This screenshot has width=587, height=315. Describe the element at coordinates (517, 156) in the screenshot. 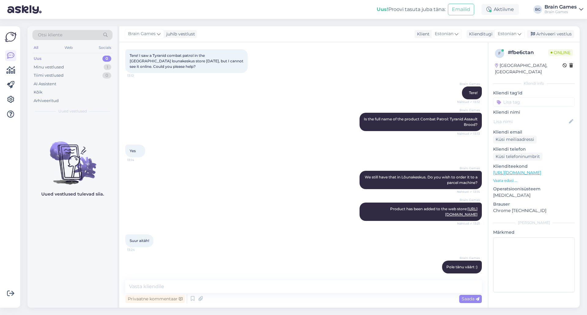

I see `div: Küsi telefoninumbrit` at that location.